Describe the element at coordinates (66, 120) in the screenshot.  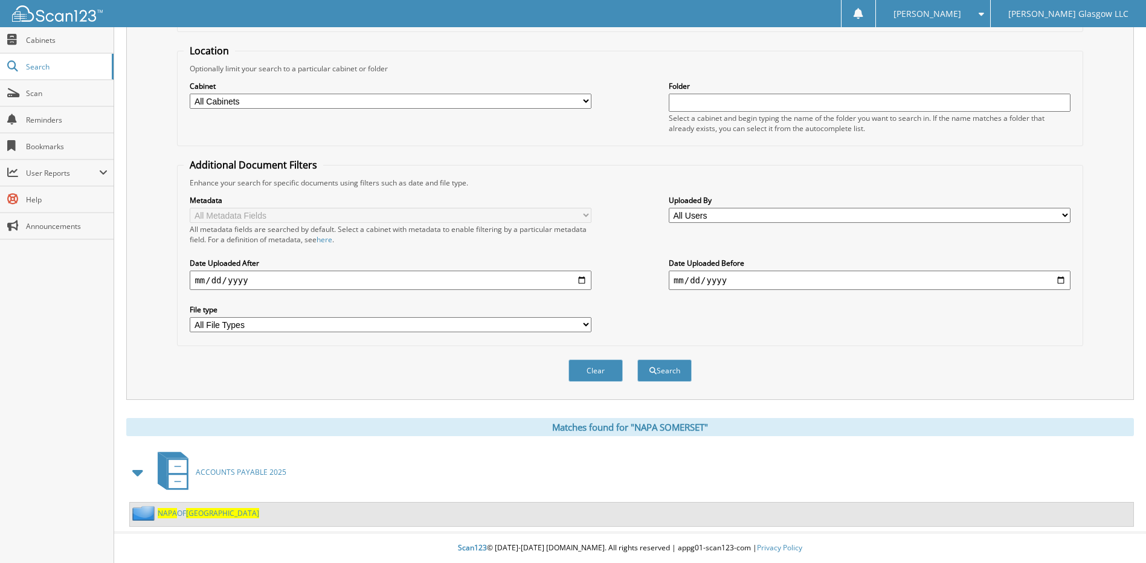
I see `span: Reminders` at that location.